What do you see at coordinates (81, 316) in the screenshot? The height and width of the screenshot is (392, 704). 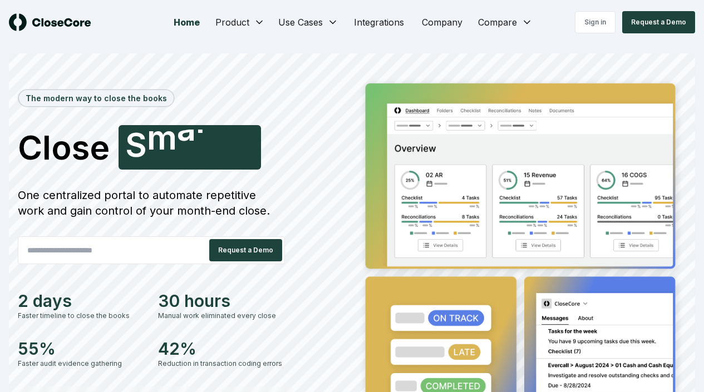 I see `div: Faster timeline to close the books` at bounding box center [81, 316].